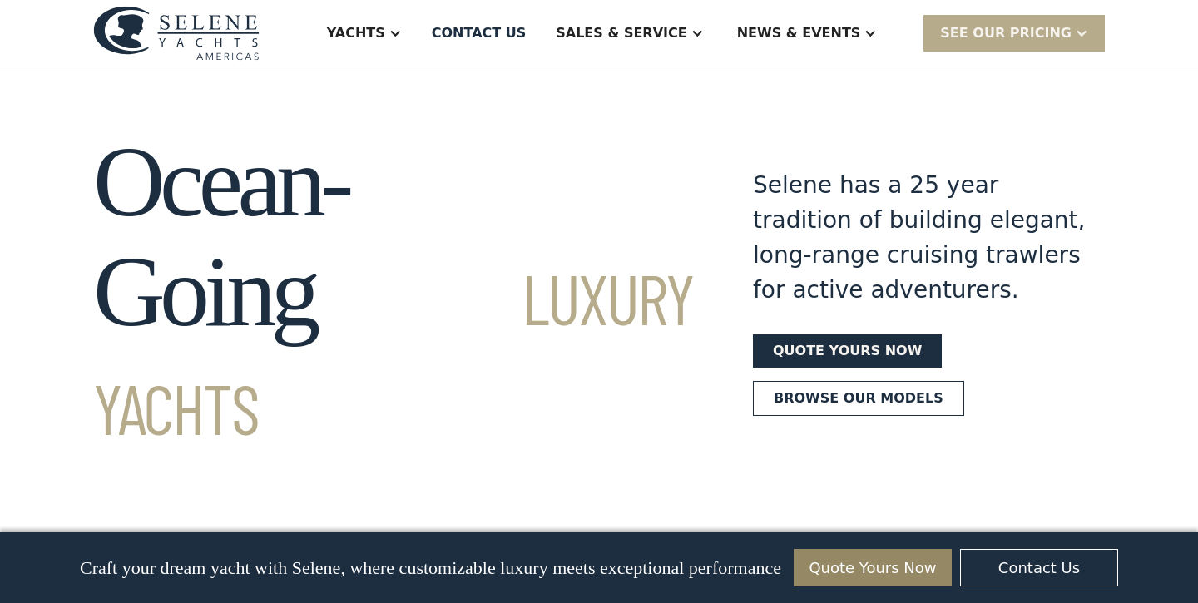  Describe the element at coordinates (1039, 568) in the screenshot. I see `a: Contact Us` at that location.